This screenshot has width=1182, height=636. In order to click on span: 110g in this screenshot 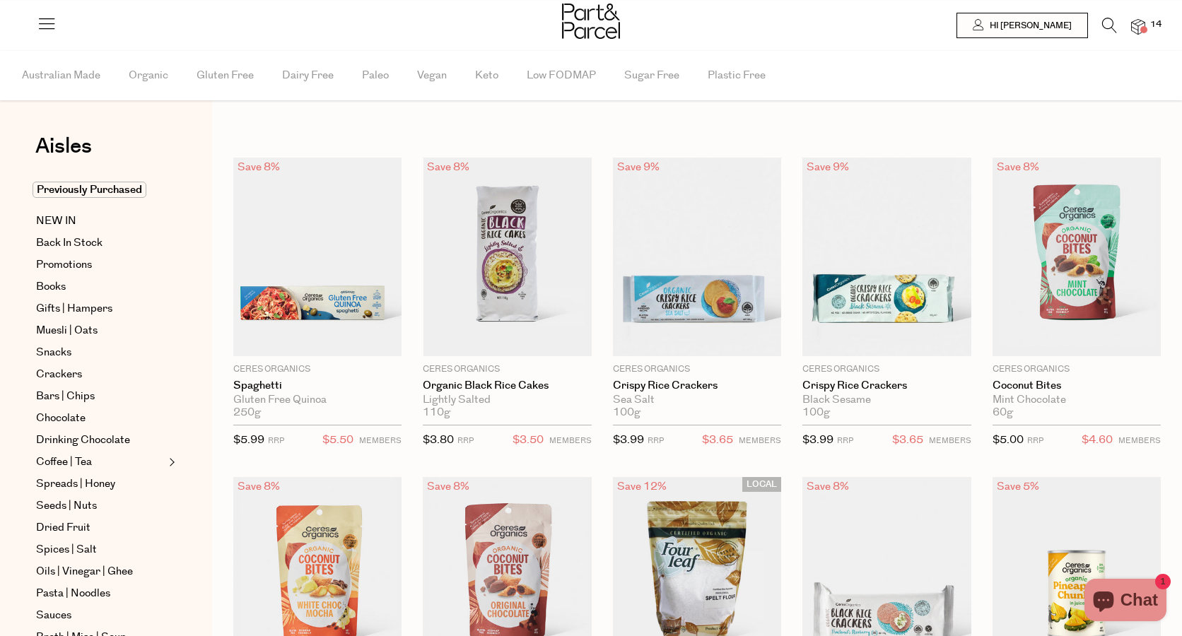, I will do `click(436, 413)`.